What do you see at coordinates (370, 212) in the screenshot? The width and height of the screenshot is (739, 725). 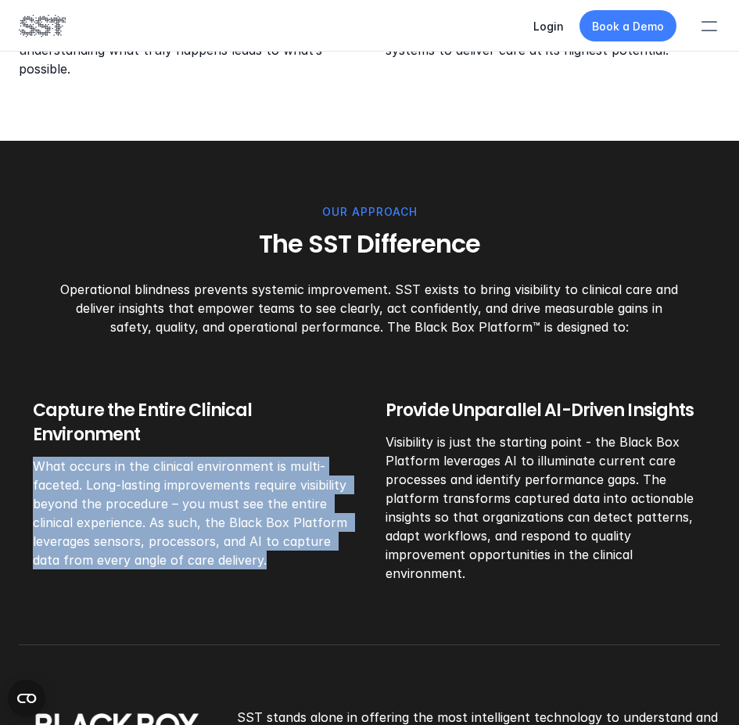 I see `p: OUR APPROACH` at bounding box center [370, 212].